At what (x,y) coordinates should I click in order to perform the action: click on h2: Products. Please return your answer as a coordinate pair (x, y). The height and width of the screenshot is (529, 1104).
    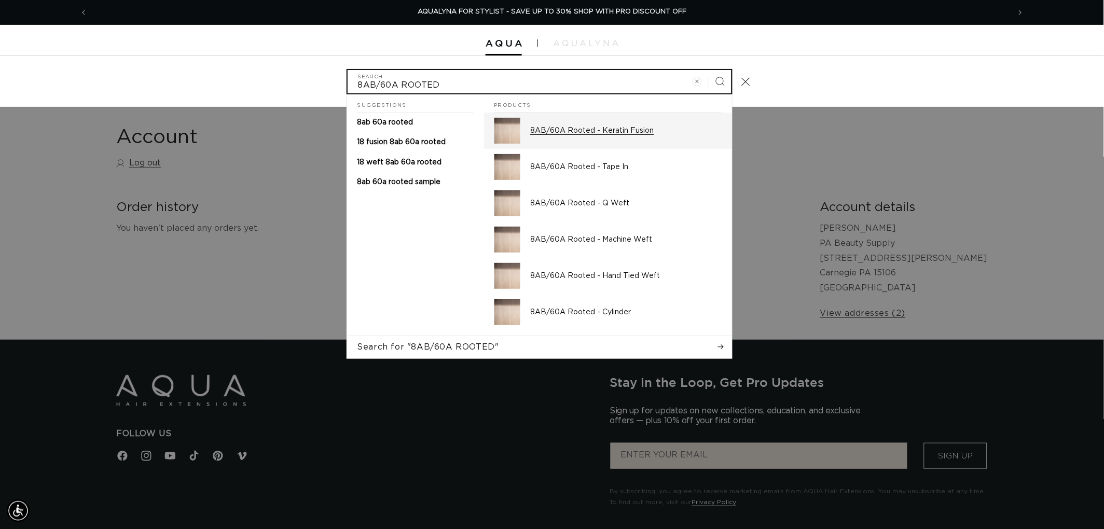
    Looking at the image, I should click on (608, 104).